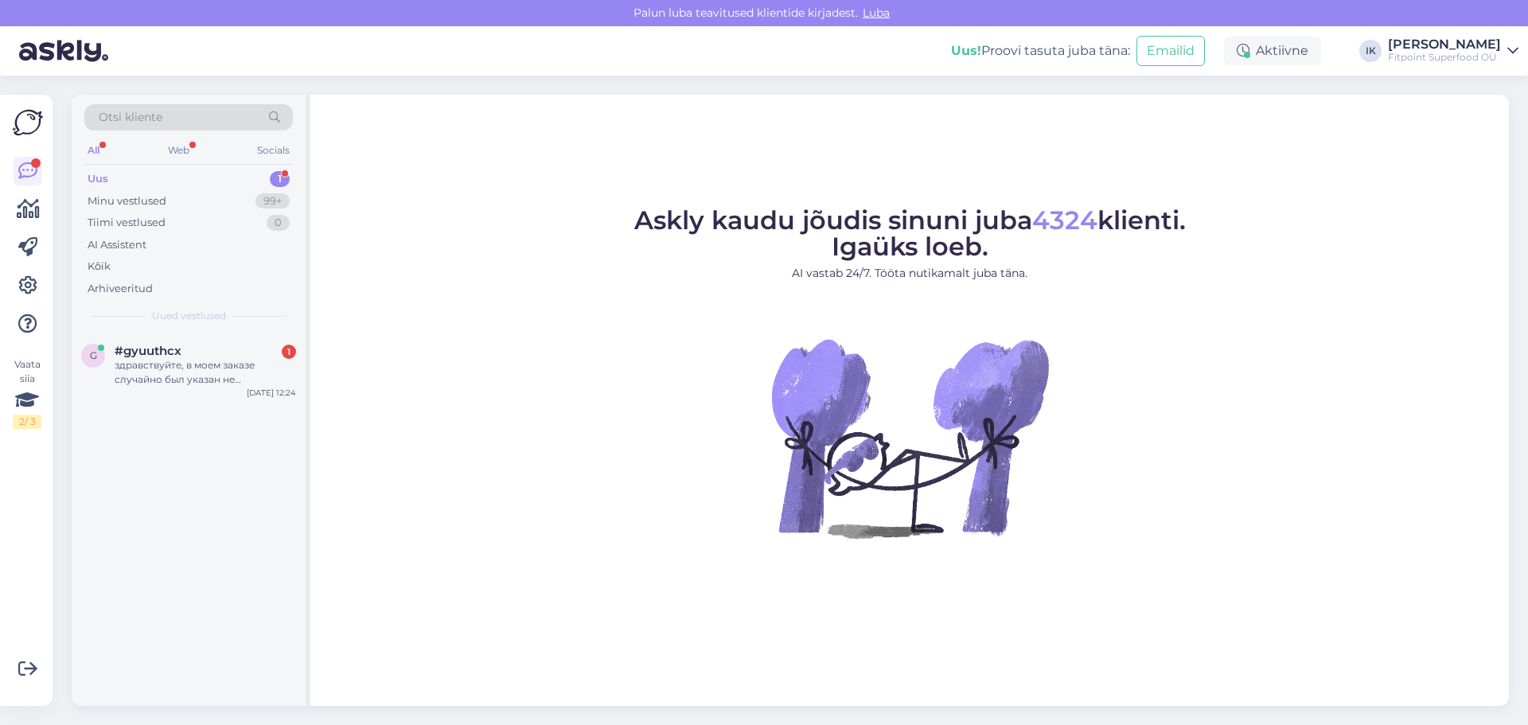 The height and width of the screenshot is (725, 1528). Describe the element at coordinates (273, 150) in the screenshot. I see `div: Socials` at that location.